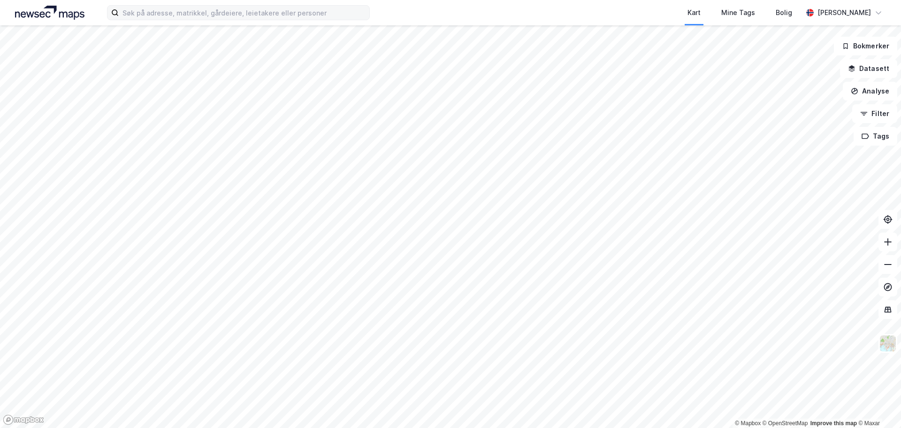 The width and height of the screenshot is (901, 428). I want to click on button: Bokmerker, so click(866, 46).